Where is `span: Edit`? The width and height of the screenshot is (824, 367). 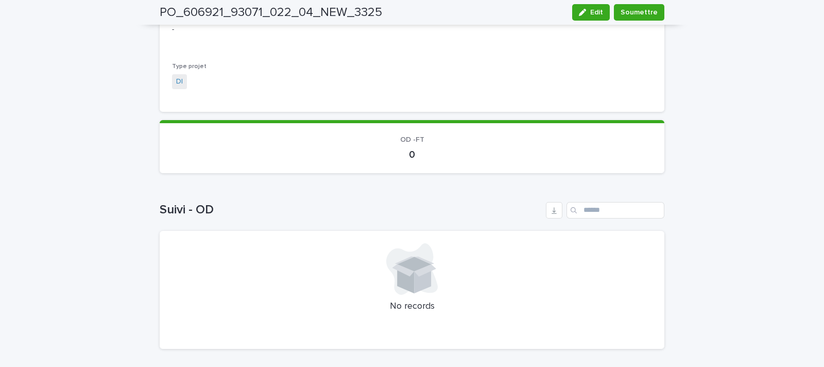
span: Edit is located at coordinates (596, 12).